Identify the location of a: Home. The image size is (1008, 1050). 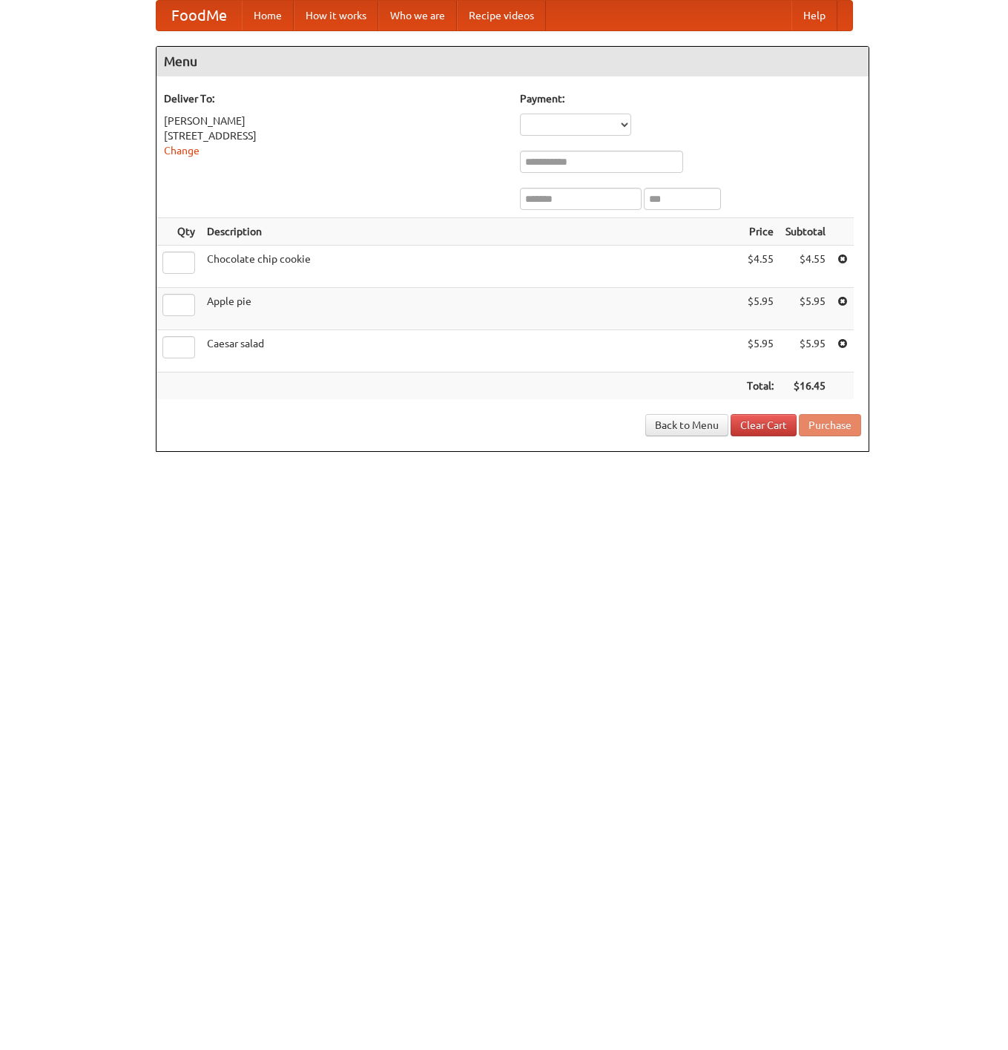
(268, 16).